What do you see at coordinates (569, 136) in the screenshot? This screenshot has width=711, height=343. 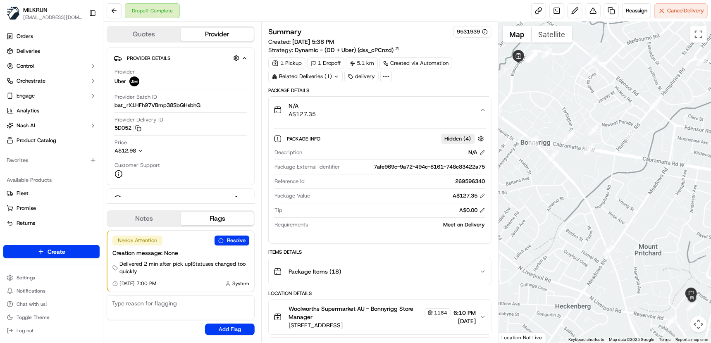 I see `div: 9` at bounding box center [569, 136].